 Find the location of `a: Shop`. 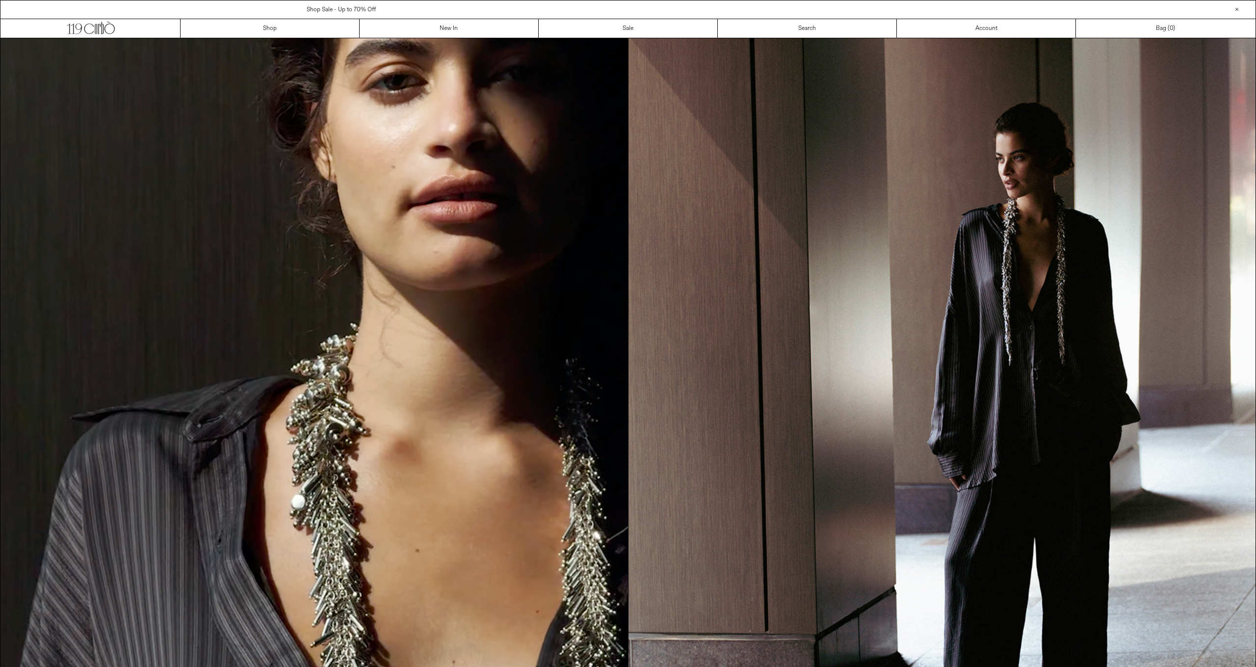

a: Shop is located at coordinates (270, 28).